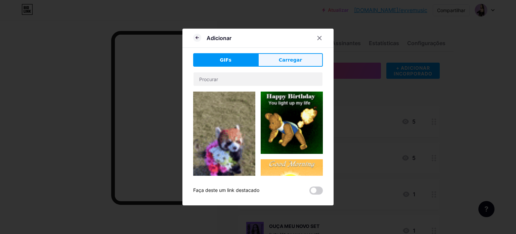  I want to click on button: Carregar, so click(290, 60).